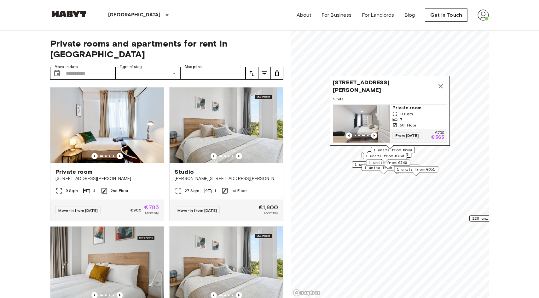  Describe the element at coordinates (57, 73) in the screenshot. I see `button: Choose date` at that location.